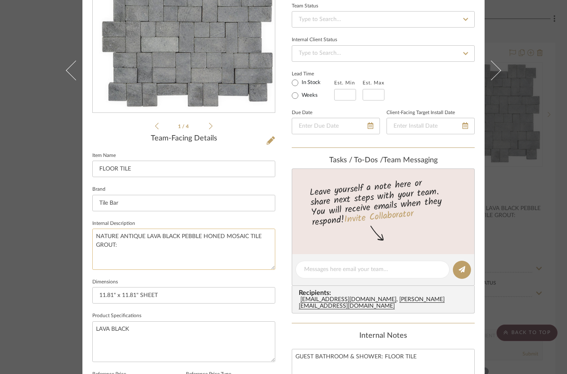  I want to click on span: Recipients:, so click(385, 293).